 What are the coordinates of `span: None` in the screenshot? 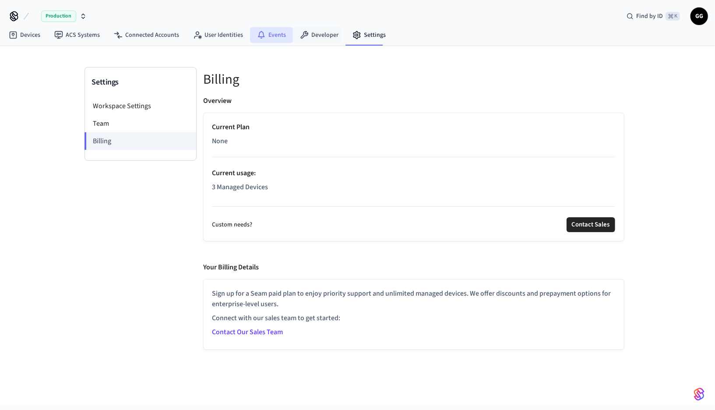 It's located at (220, 141).